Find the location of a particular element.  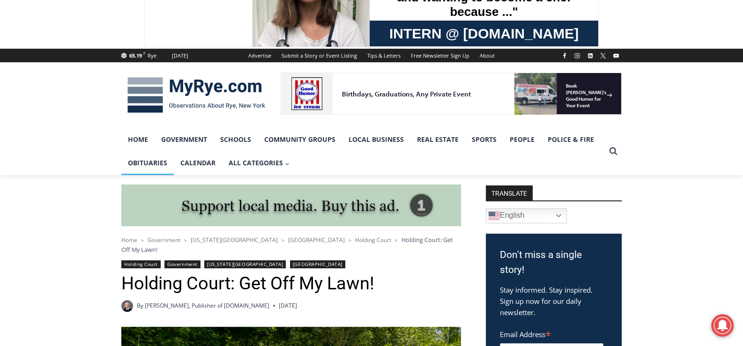

span: F is located at coordinates (144, 53).